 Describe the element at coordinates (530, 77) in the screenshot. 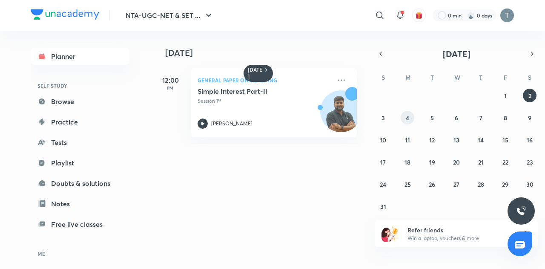

I see `abbr: Saturday` at that location.